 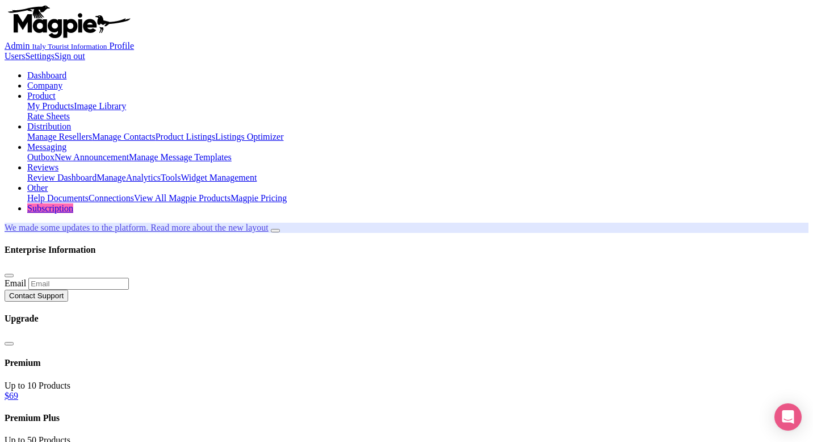 I want to click on a: My Products, so click(x=51, y=106).